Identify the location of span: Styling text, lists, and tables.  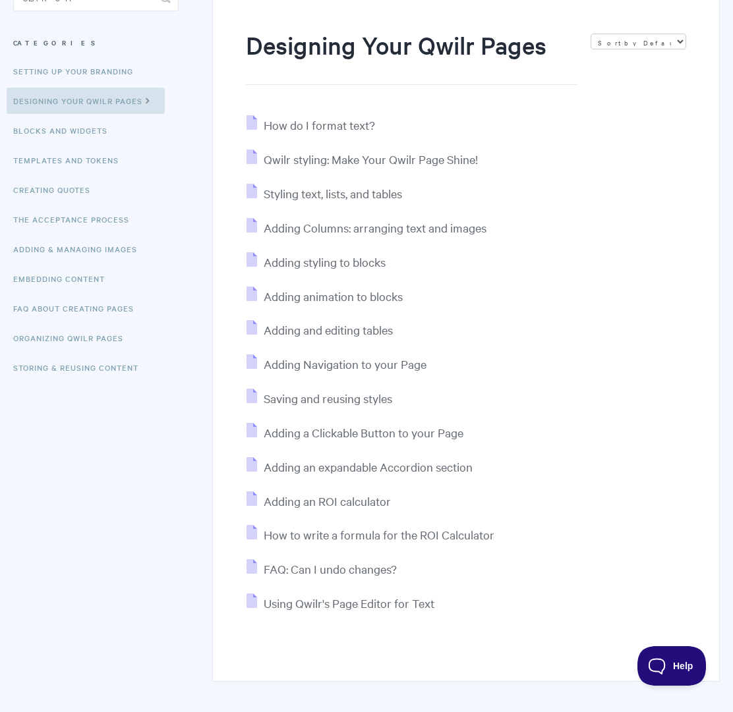
(333, 193).